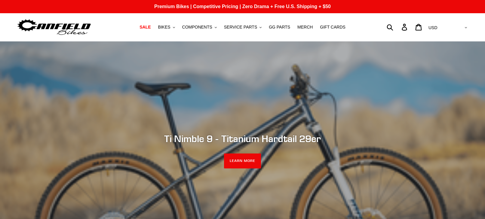 The width and height of the screenshot is (485, 219). I want to click on a: MERCH, so click(305, 27).